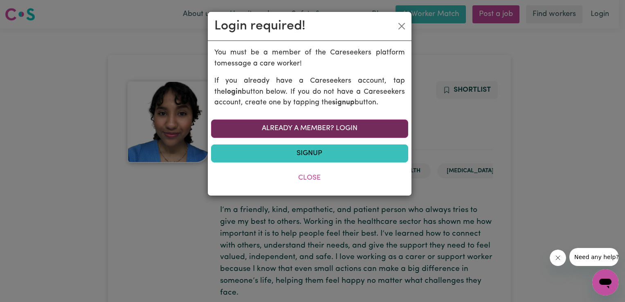  What do you see at coordinates (310, 128) in the screenshot?
I see `a: Already a member? Login` at bounding box center [310, 128].